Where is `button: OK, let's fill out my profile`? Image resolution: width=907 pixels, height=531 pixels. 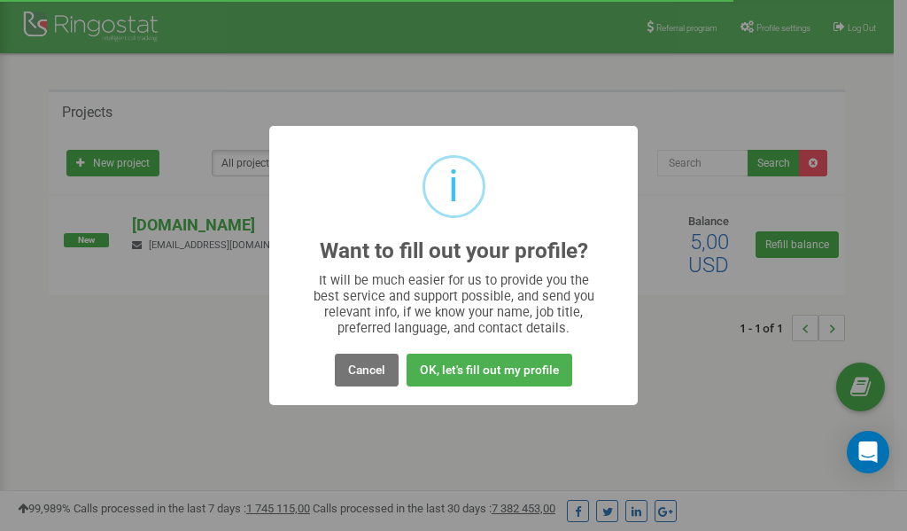 button: OK, let's fill out my profile is located at coordinates (489, 370).